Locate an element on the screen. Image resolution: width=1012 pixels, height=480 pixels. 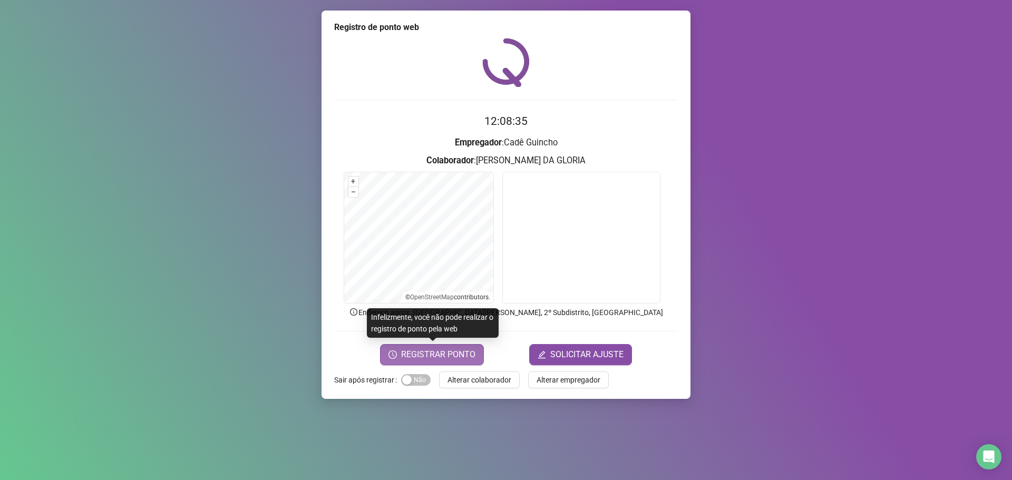
time: 12:08:35 is located at coordinates (506, 121).